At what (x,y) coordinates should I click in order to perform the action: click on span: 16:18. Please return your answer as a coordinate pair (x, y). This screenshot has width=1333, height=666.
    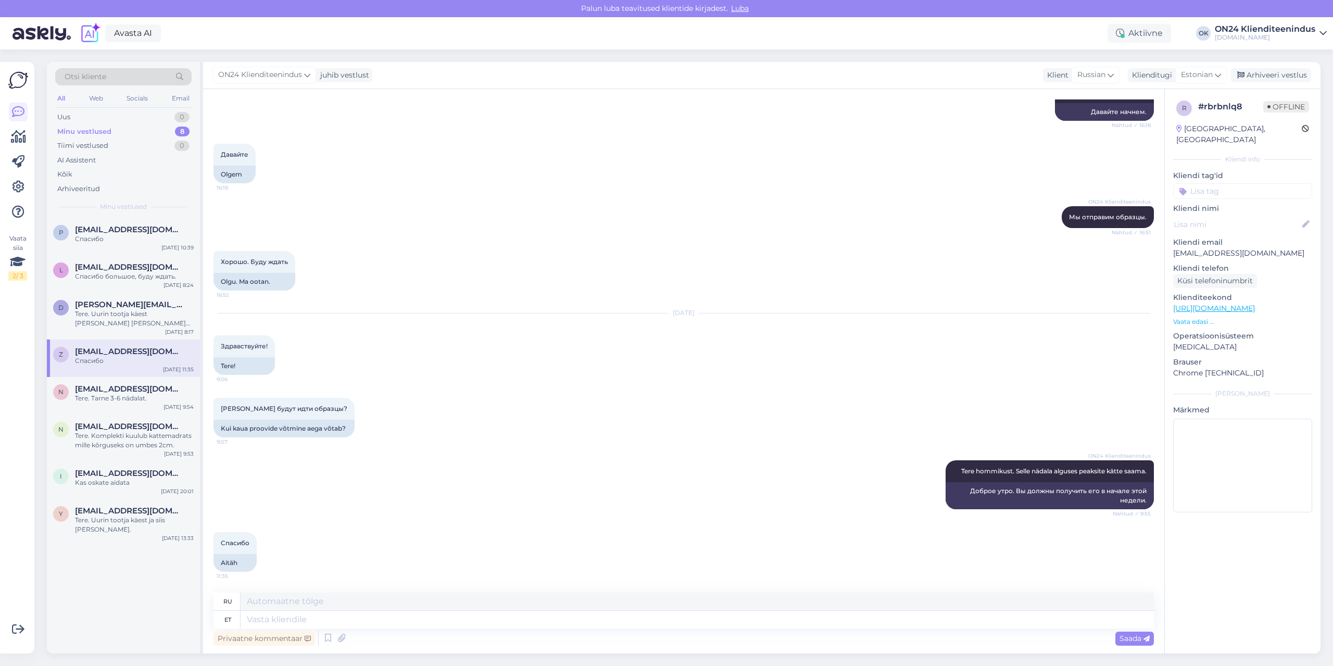
    Looking at the image, I should click on (236, 187).